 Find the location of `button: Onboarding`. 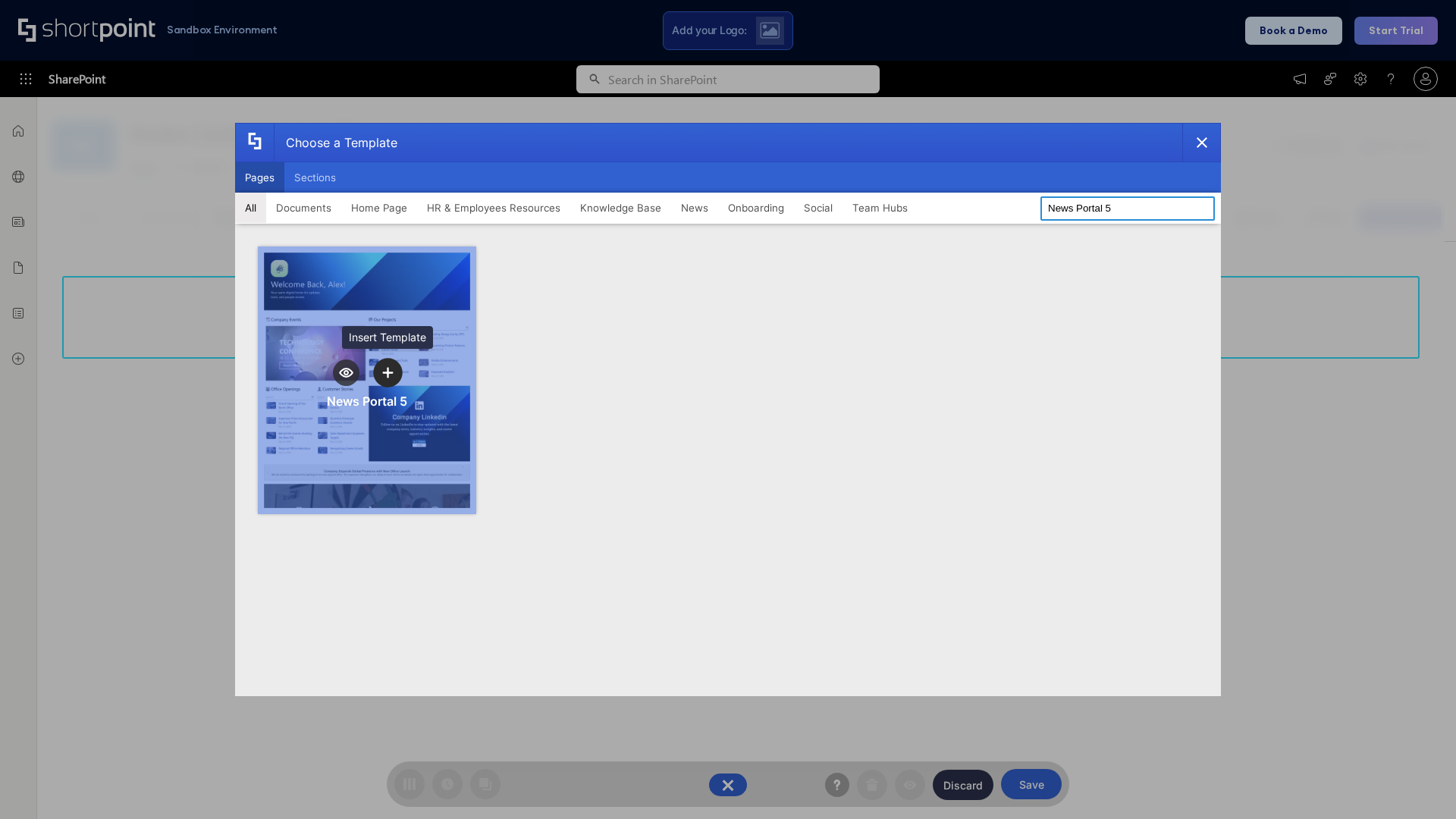

button: Onboarding is located at coordinates (756, 208).